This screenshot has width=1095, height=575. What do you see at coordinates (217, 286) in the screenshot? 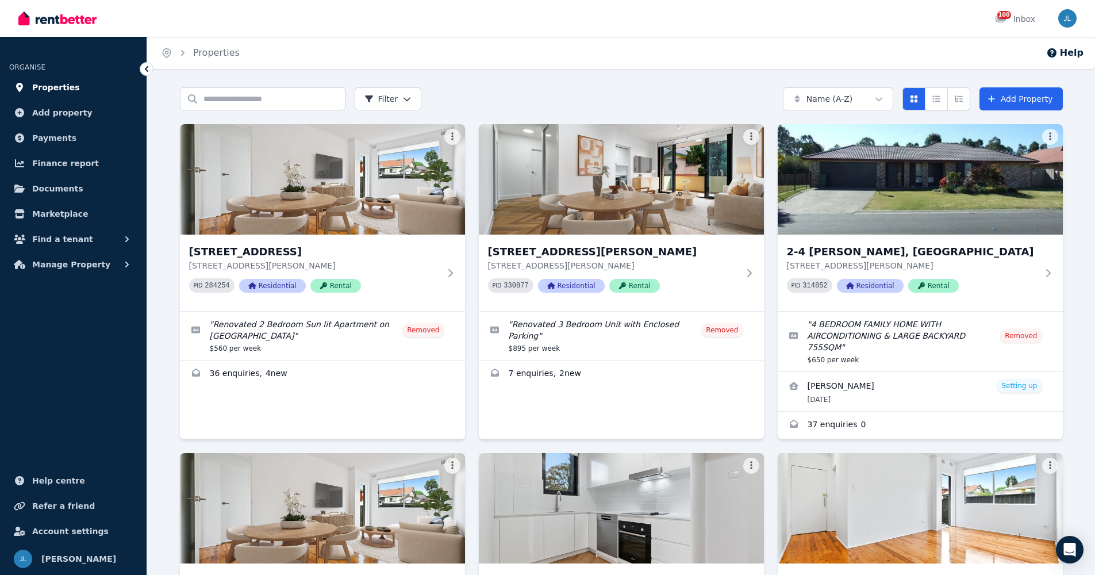
I see `code: 284254` at bounding box center [217, 286].